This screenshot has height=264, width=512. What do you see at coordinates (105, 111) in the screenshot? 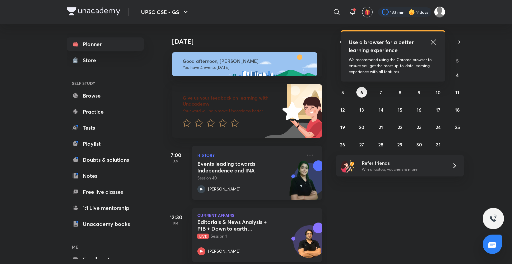
I see `a: Practice` at bounding box center [105, 111].